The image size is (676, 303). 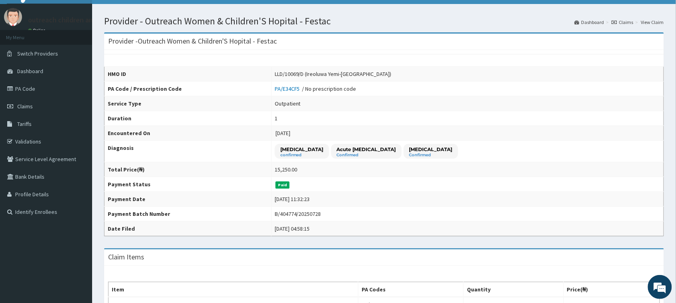 I want to click on th: Total Price(₦), so click(x=188, y=170).